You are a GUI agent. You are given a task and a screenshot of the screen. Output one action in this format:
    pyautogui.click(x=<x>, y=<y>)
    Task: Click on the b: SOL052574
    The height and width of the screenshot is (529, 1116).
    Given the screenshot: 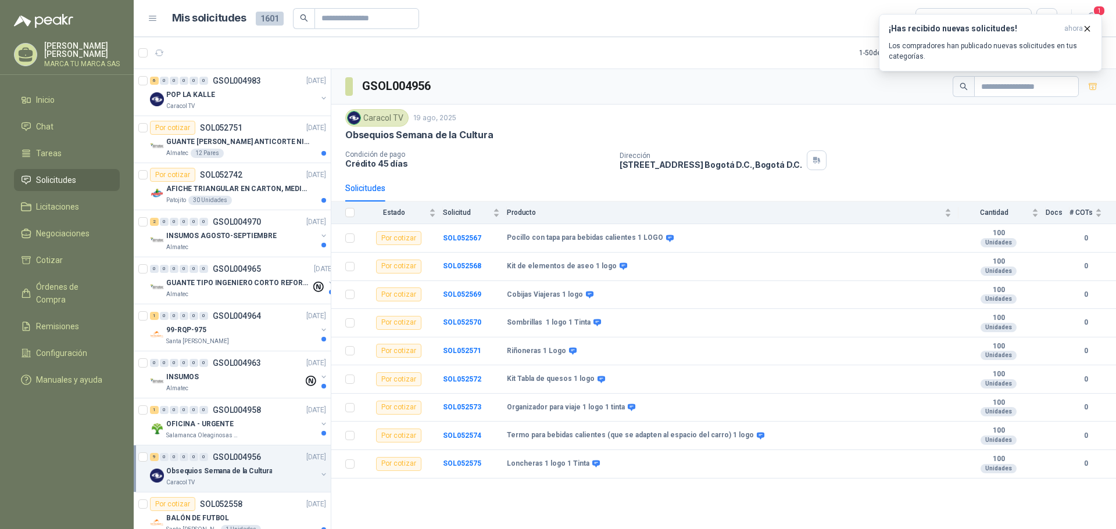 What is the action you would take?
    pyautogui.click(x=462, y=436)
    